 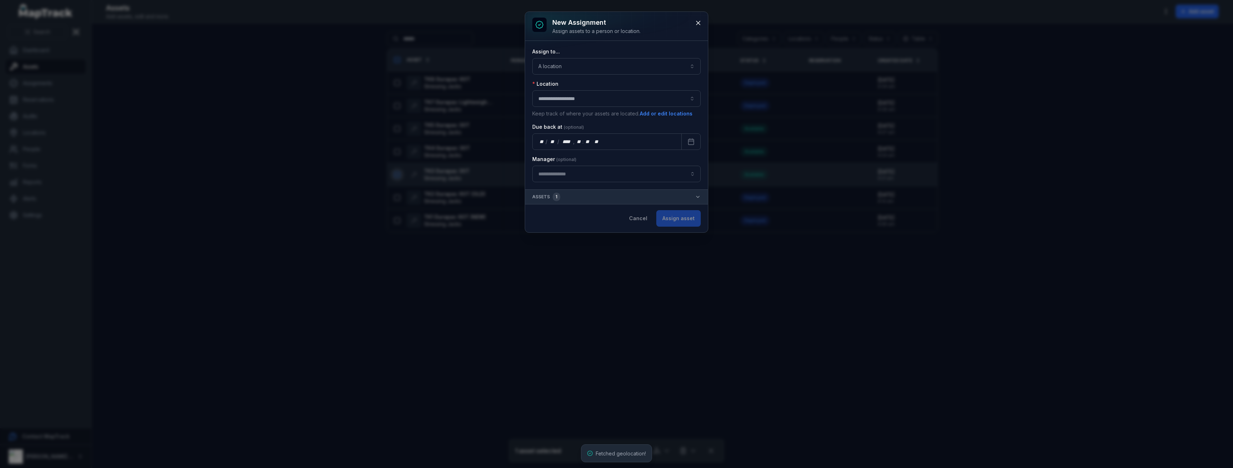 I want to click on div: hour,, so click(x=579, y=142).